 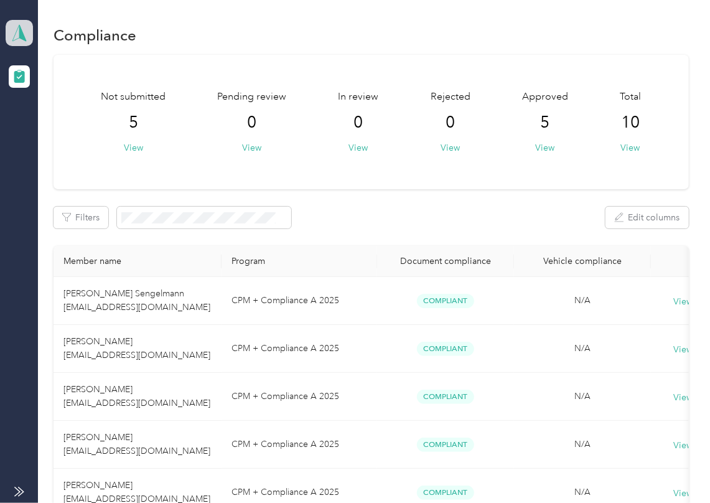 What do you see at coordinates (545, 97) in the screenshot?
I see `span: Approved` at bounding box center [545, 97].